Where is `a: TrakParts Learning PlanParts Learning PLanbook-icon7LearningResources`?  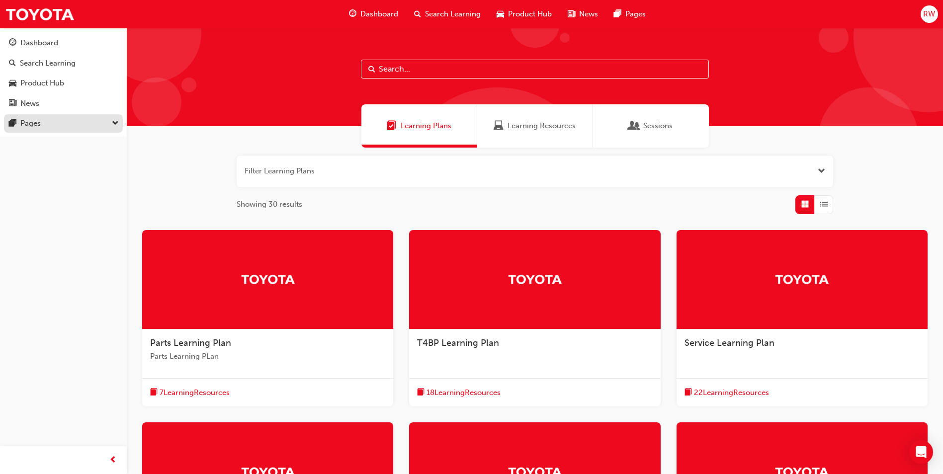 a: TrakParts Learning PlanParts Learning PLanbook-icon7LearningResources is located at coordinates (267, 319).